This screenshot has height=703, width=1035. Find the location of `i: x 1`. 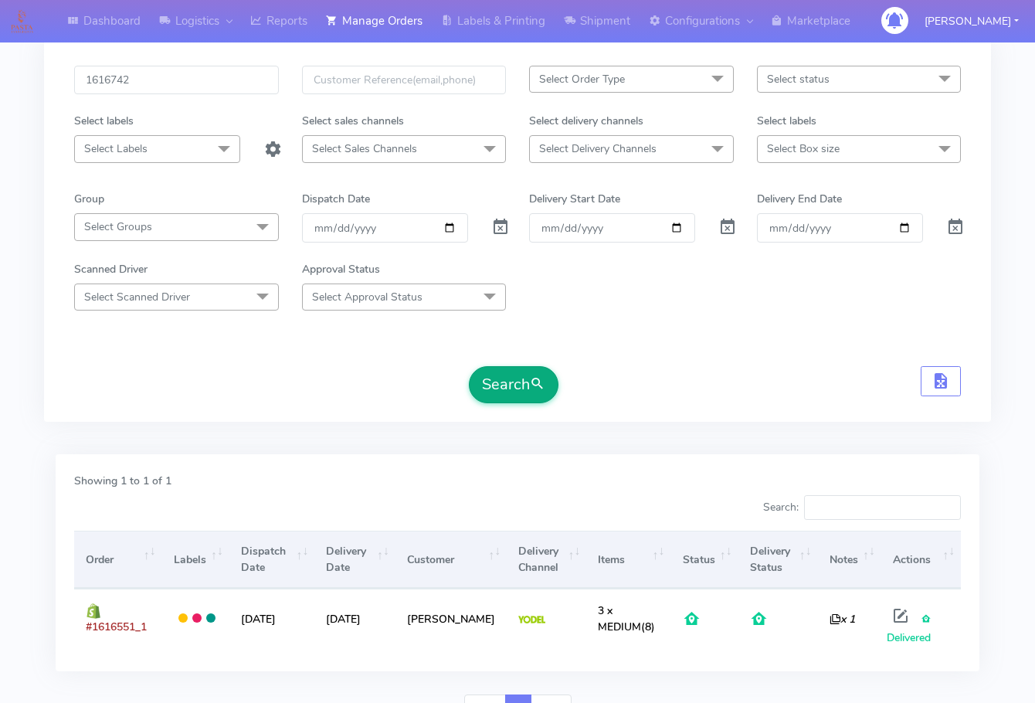

i: x 1 is located at coordinates (842, 619).